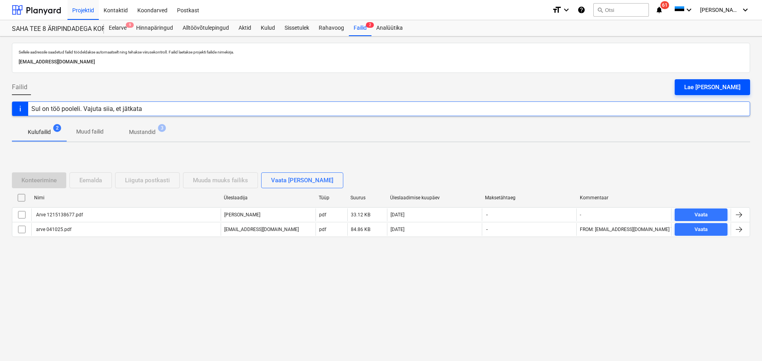  I want to click on a: Eelarve9, so click(117, 28).